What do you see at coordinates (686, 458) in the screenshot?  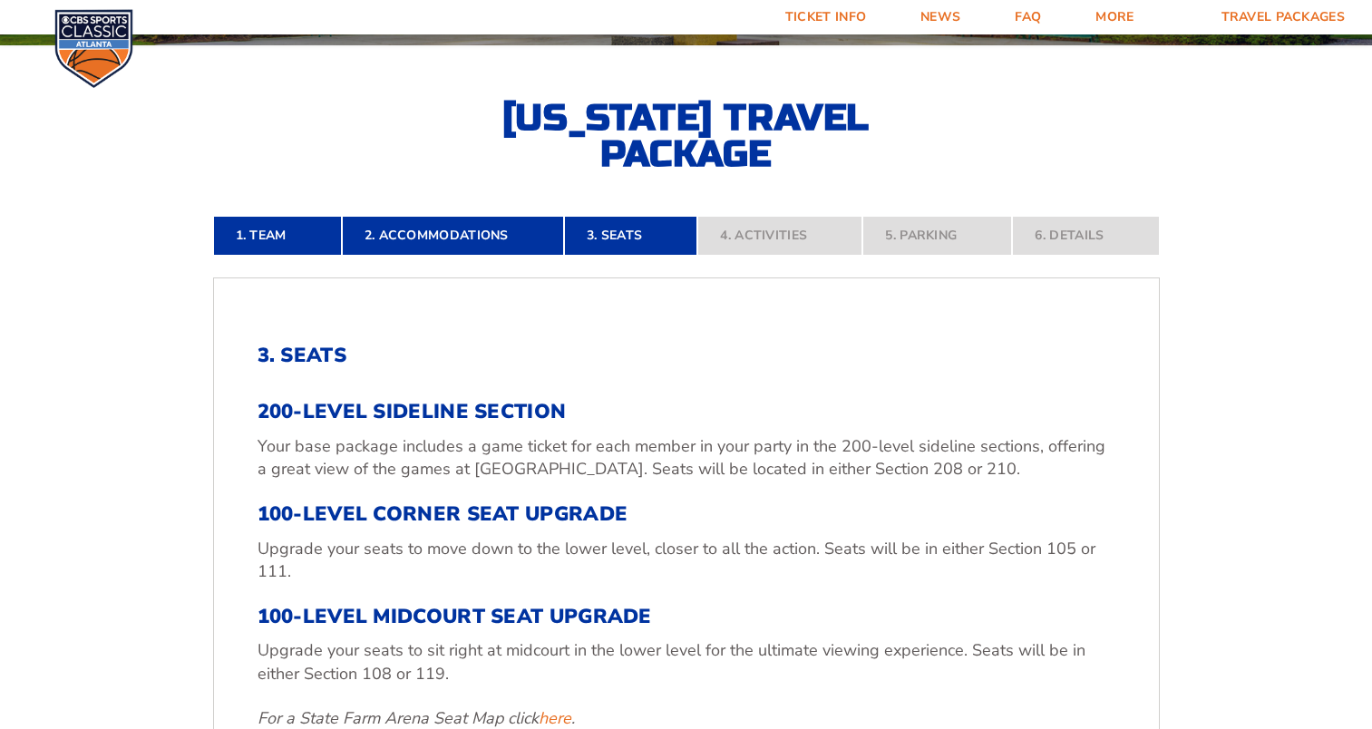 I see `p: Your base package includes a game ticket for each member in your party in the 200-level sideline ...` at bounding box center [686, 458].